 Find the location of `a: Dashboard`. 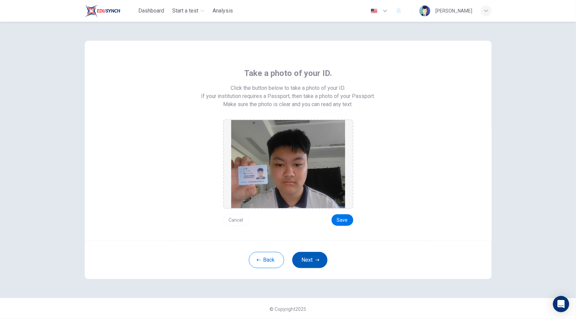

a: Dashboard is located at coordinates (151, 11).